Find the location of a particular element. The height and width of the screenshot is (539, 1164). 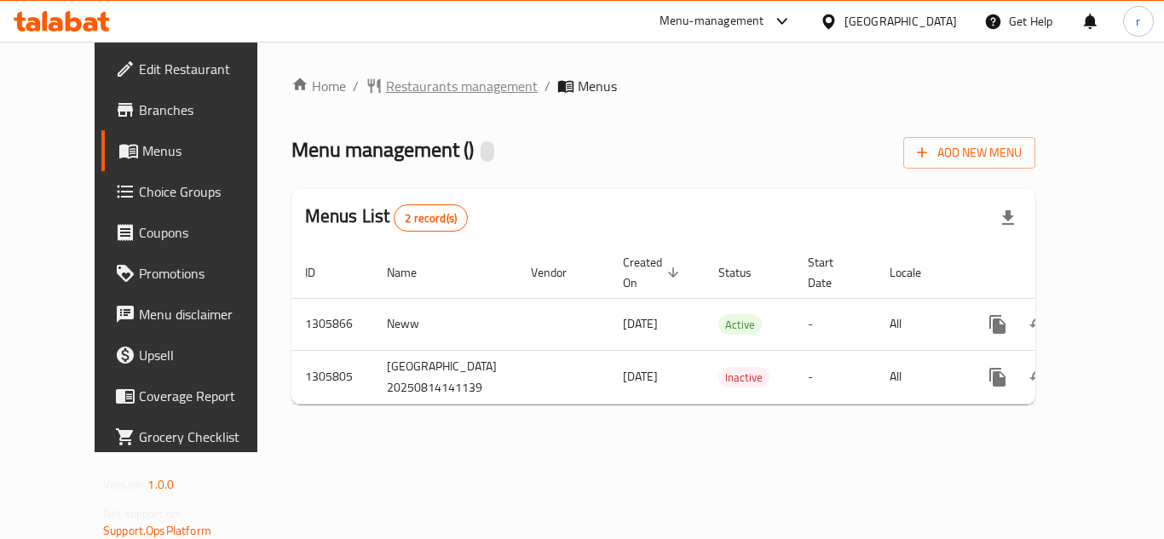

span: Name is located at coordinates (412, 273).